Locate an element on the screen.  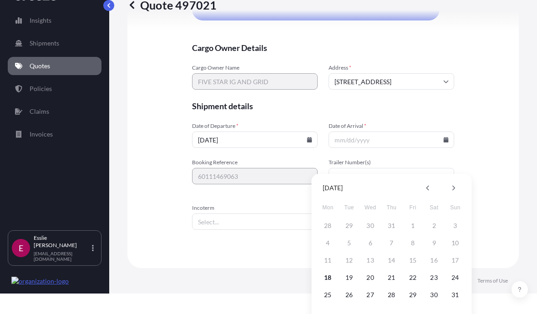
span: Shipment details is located at coordinates (323, 106).